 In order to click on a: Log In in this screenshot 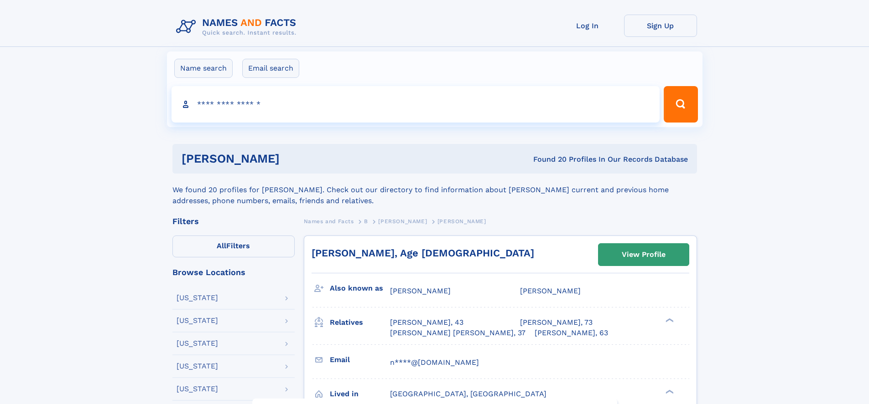, I will do `click(587, 26)`.